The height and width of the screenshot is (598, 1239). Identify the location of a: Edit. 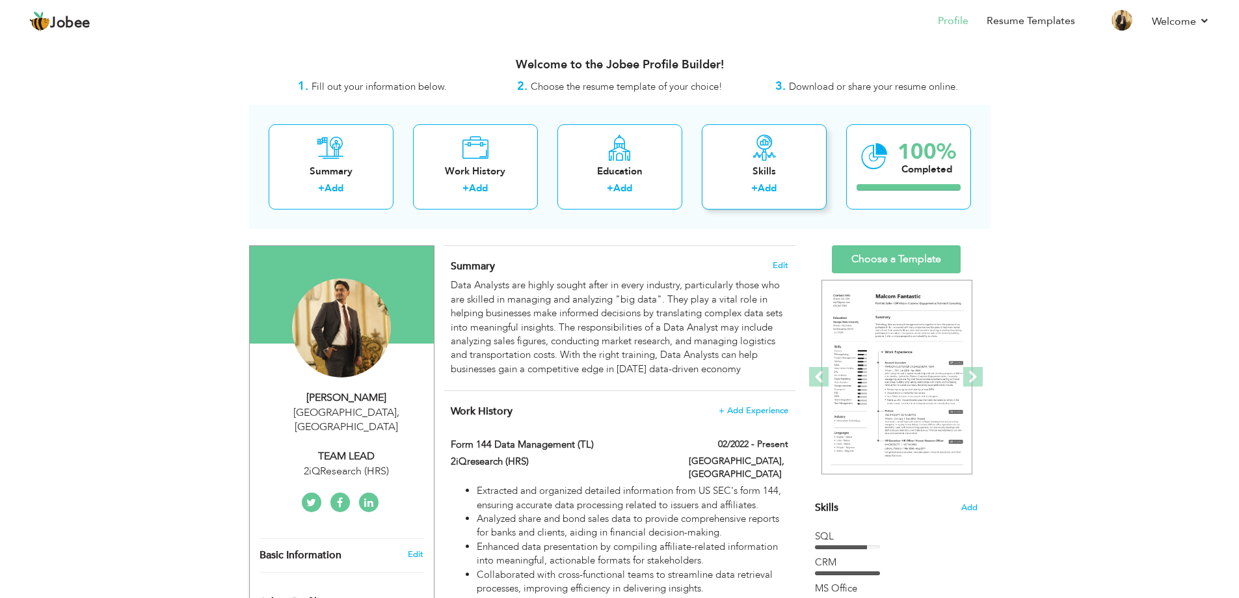
(416, 554).